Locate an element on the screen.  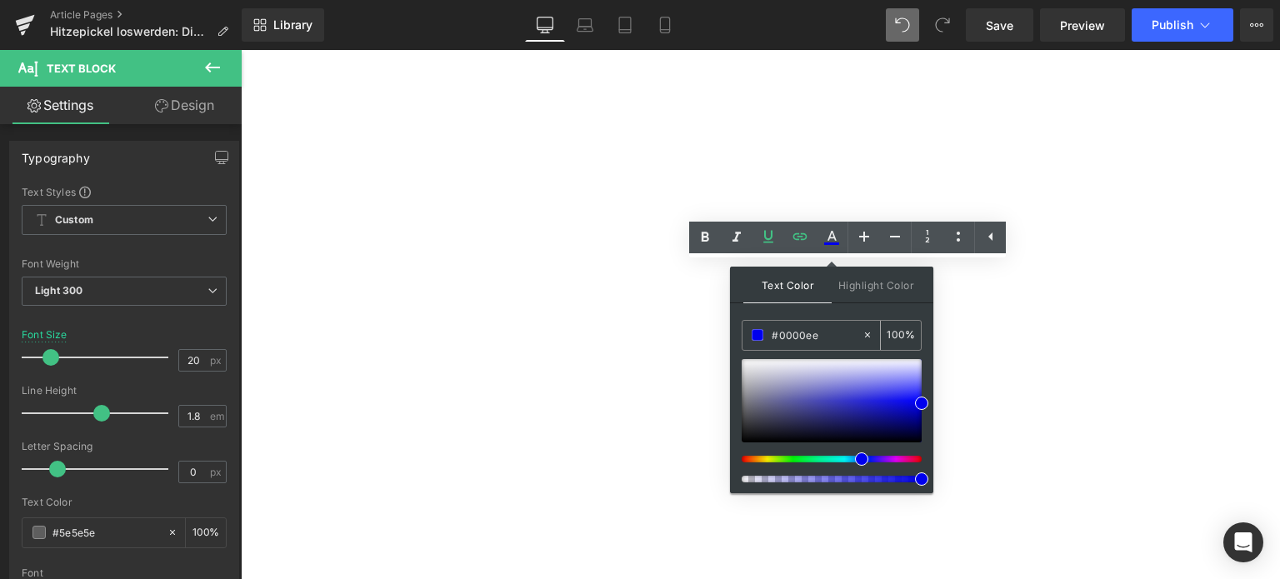
a: Design is located at coordinates (184, 105).